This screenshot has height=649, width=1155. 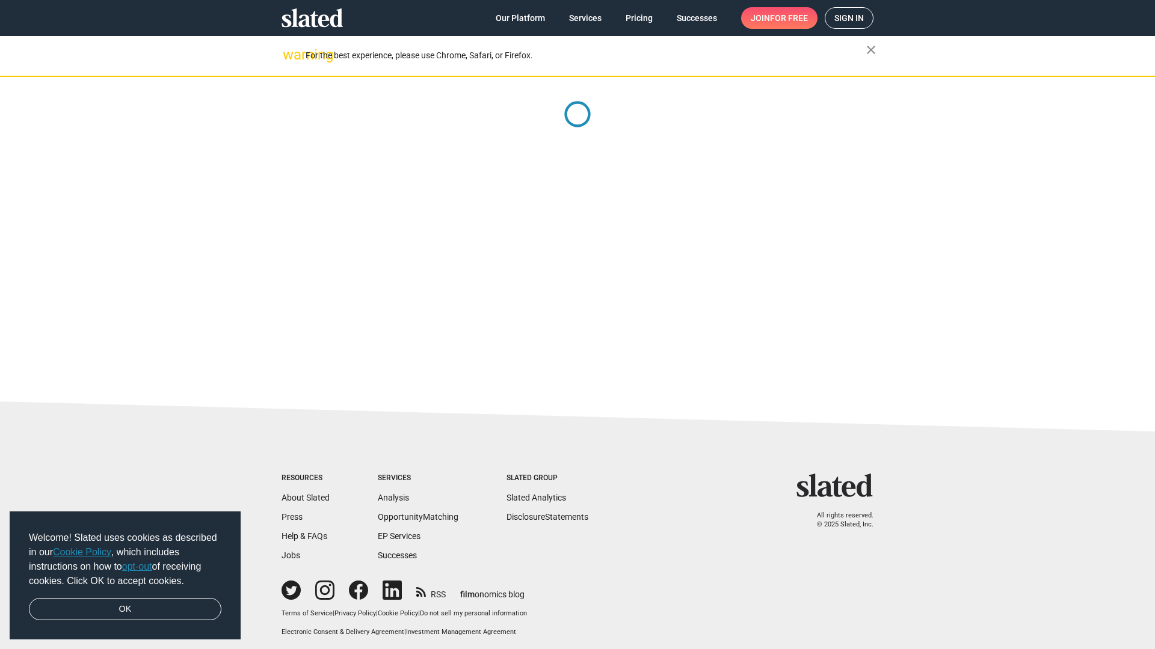 What do you see at coordinates (305, 479) in the screenshot?
I see `div: Resources` at bounding box center [305, 479].